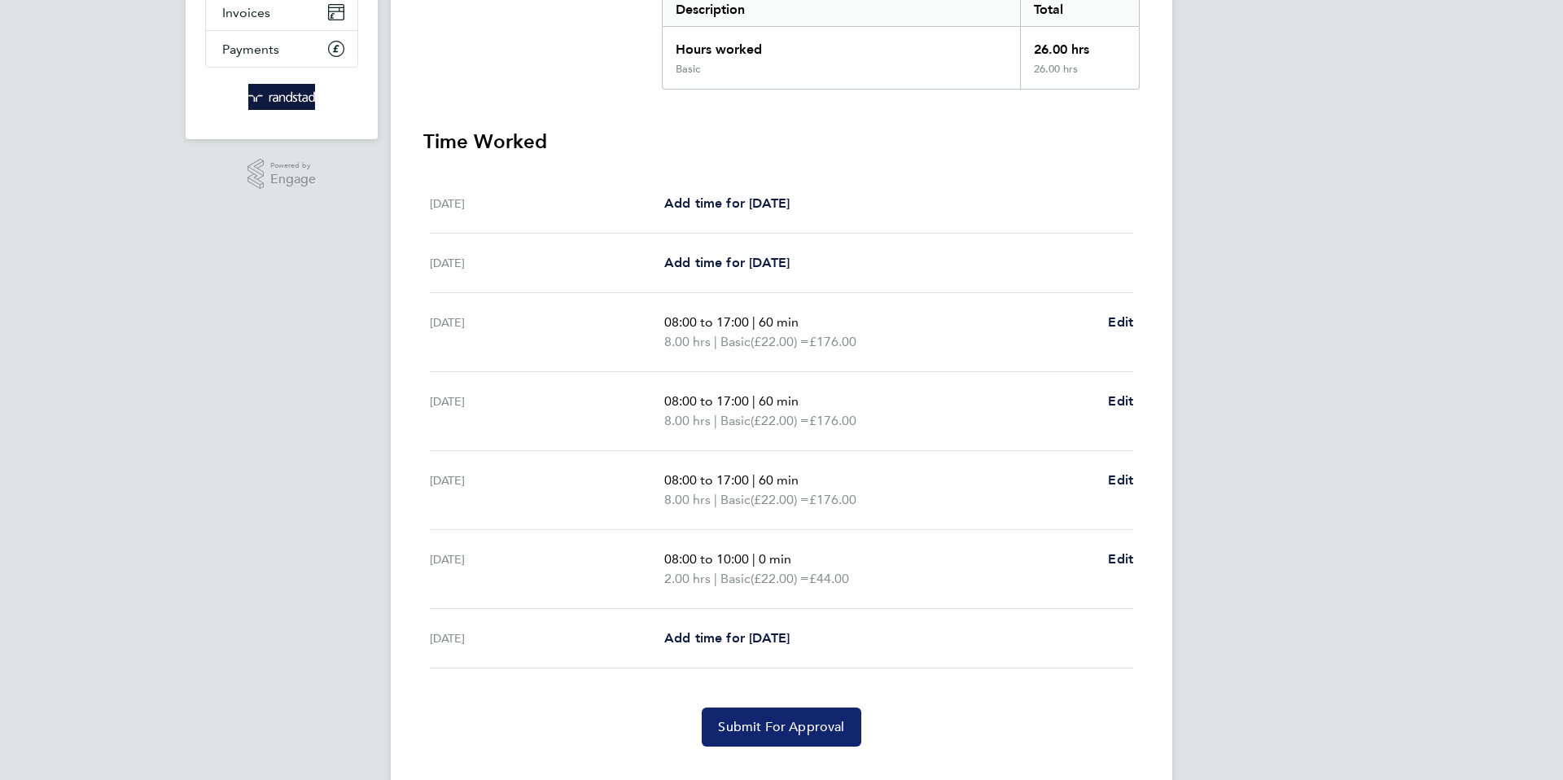 Image resolution: width=1563 pixels, height=780 pixels. What do you see at coordinates (780, 727) in the screenshot?
I see `span: Submit For Approval` at bounding box center [780, 727].